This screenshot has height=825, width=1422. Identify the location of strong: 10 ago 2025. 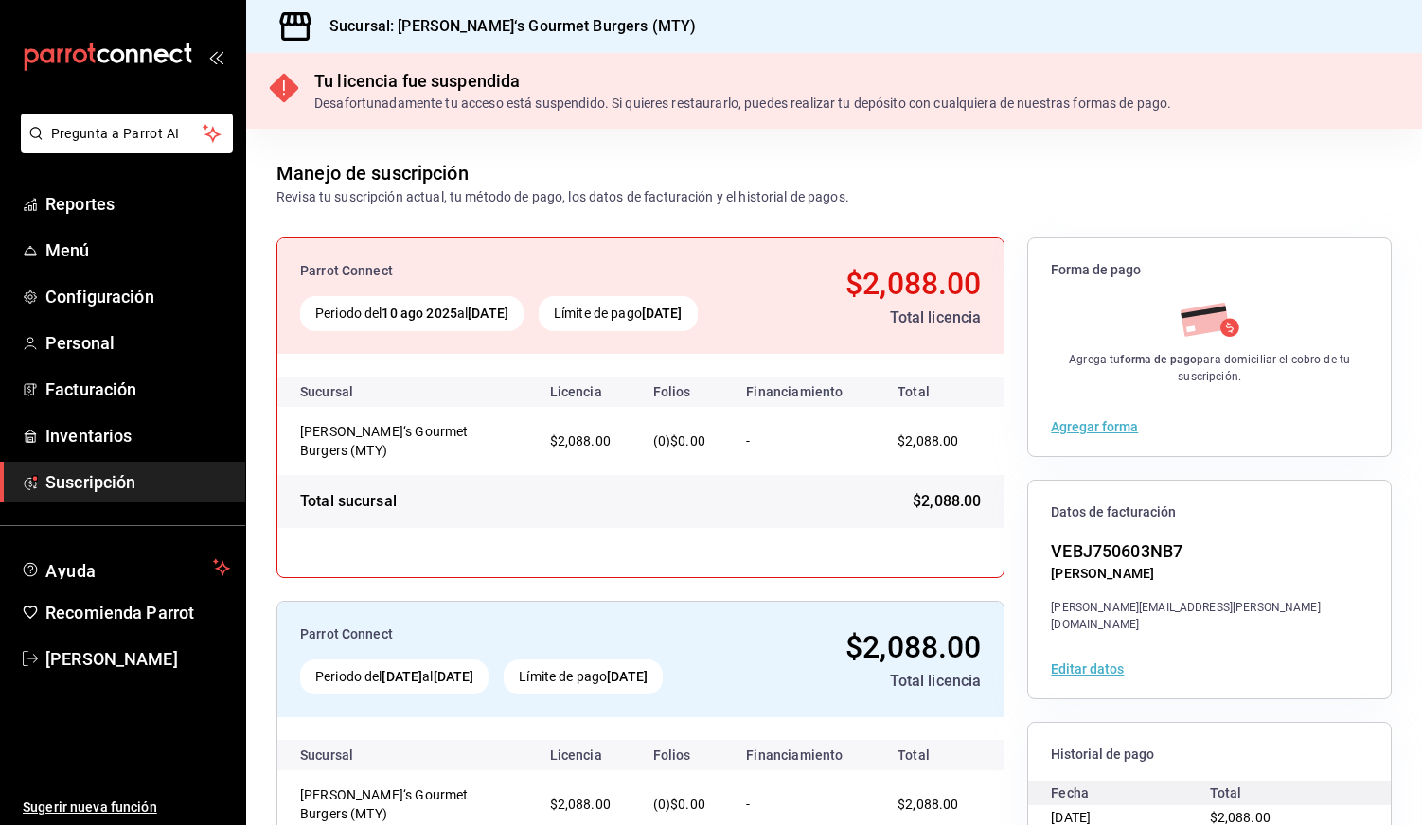
(418, 313).